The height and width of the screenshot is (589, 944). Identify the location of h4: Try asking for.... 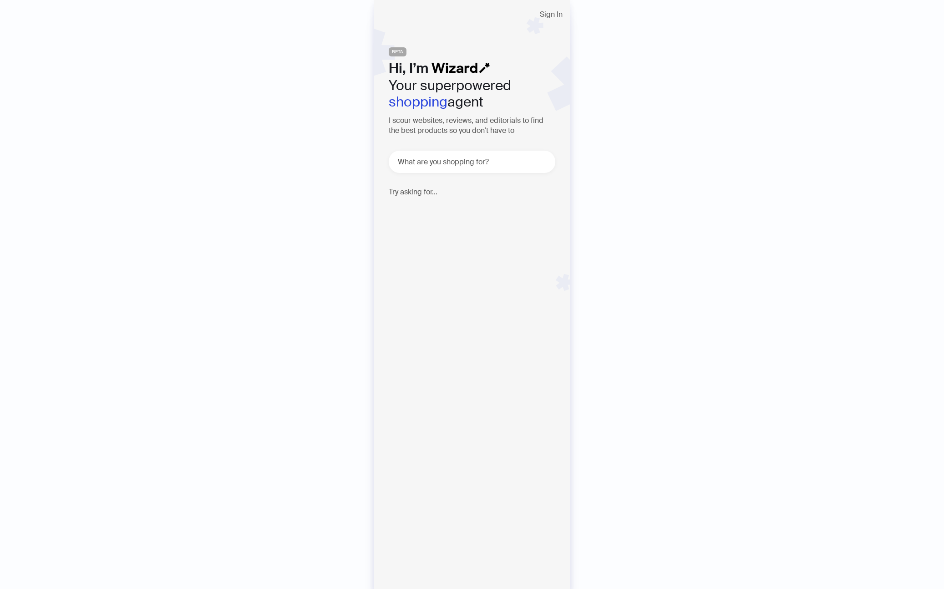
(472, 192).